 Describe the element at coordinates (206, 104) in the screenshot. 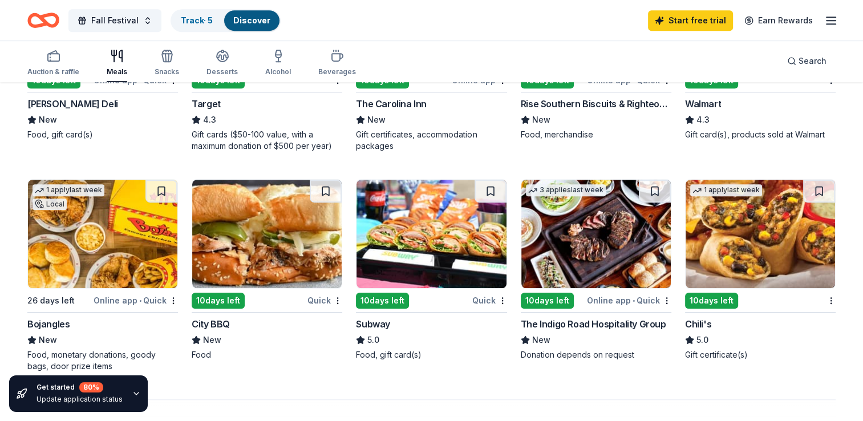

I see `div: Target` at that location.